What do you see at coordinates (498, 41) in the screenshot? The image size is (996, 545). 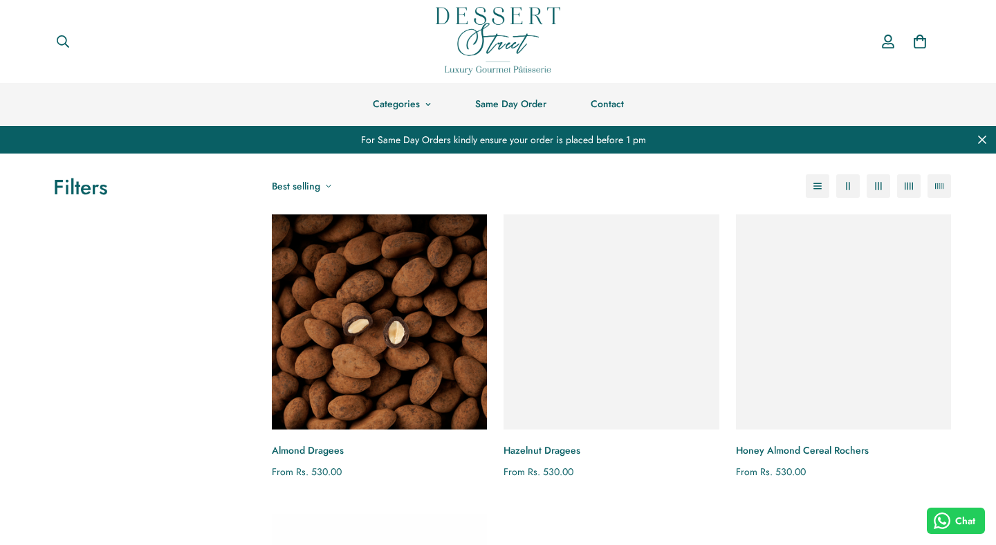 I see `img: Dessert Street` at bounding box center [498, 41].